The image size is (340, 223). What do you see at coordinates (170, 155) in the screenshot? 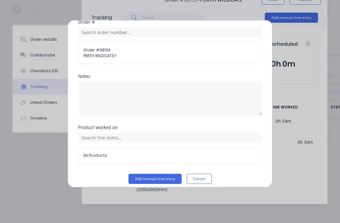
I see `span: All Products` at bounding box center [170, 155].